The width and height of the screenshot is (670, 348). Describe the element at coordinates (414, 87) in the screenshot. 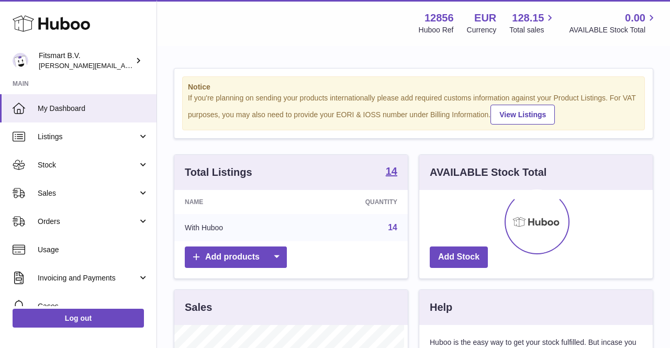

I see `strong: Notice` at that location.